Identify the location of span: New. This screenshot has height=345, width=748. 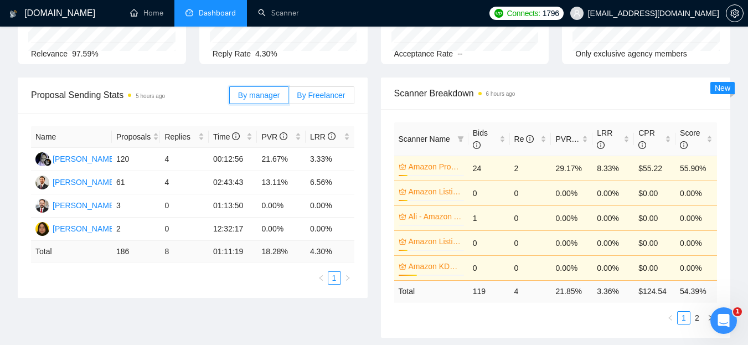
(723, 88).